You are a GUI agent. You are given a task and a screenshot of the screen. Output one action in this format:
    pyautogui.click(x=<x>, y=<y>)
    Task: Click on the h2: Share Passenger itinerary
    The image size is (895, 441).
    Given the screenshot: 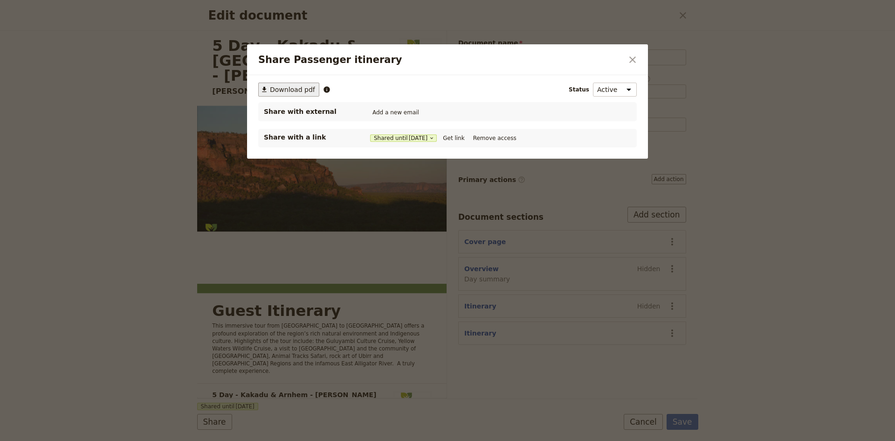 What is the action you would take?
    pyautogui.click(x=441, y=60)
    